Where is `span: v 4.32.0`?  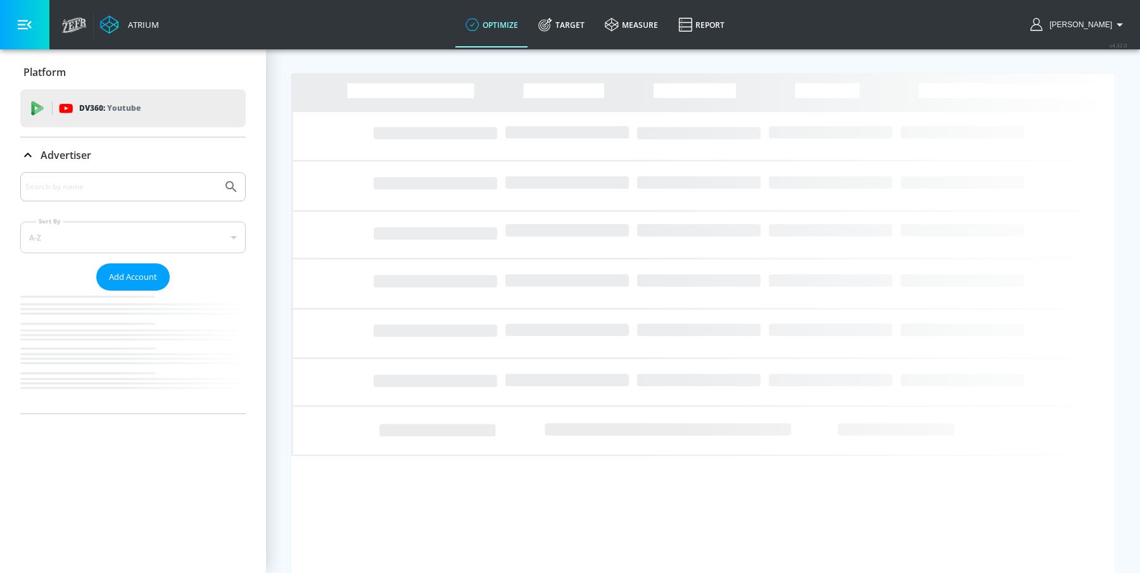 span: v 4.32.0 is located at coordinates (1119, 45).